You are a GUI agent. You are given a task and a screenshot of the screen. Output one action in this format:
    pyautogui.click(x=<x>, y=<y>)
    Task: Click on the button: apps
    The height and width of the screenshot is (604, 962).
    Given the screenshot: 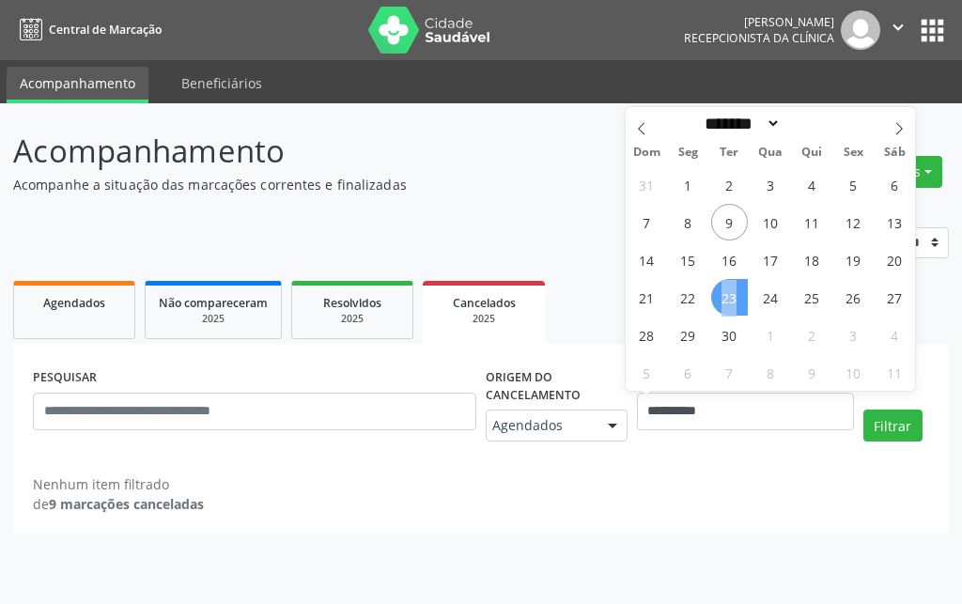 What is the action you would take?
    pyautogui.click(x=932, y=30)
    